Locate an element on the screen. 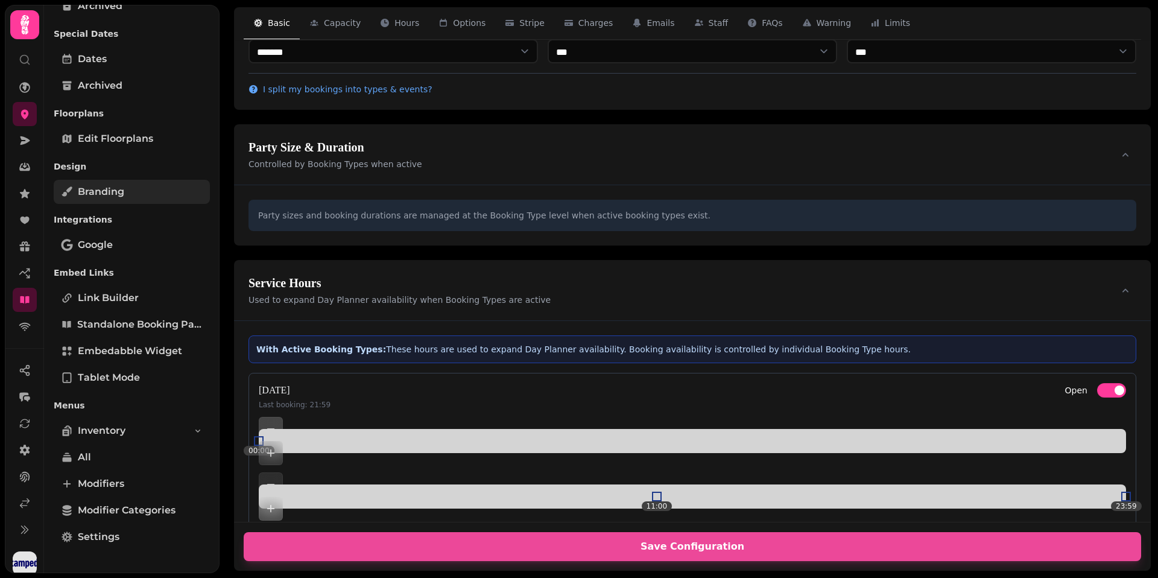 The image size is (1158, 578). span: Standalone booking page is located at coordinates (140, 324).